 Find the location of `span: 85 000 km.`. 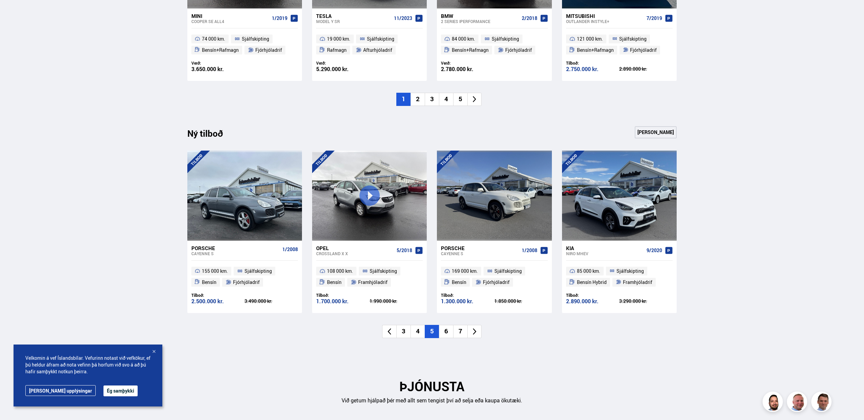

span: 85 000 km. is located at coordinates (589, 271).